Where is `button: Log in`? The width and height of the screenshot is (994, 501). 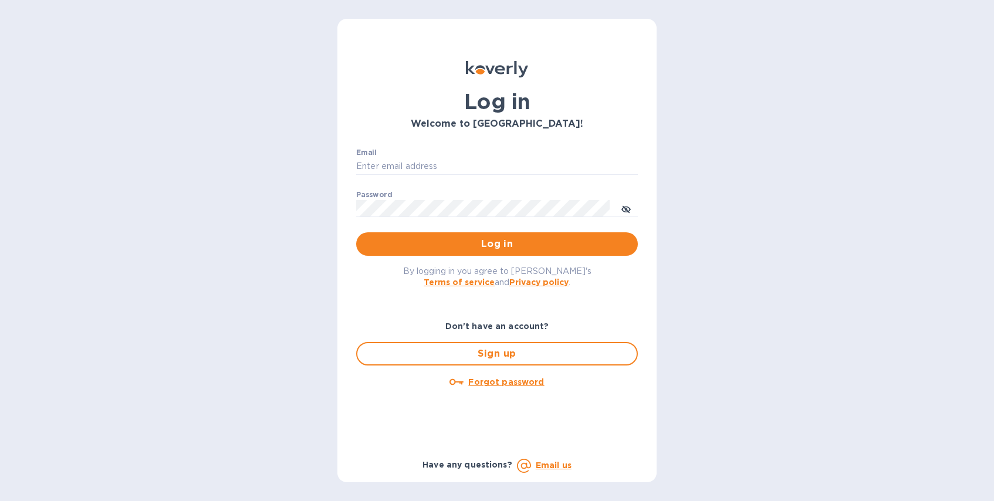 button: Log in is located at coordinates (497, 244).